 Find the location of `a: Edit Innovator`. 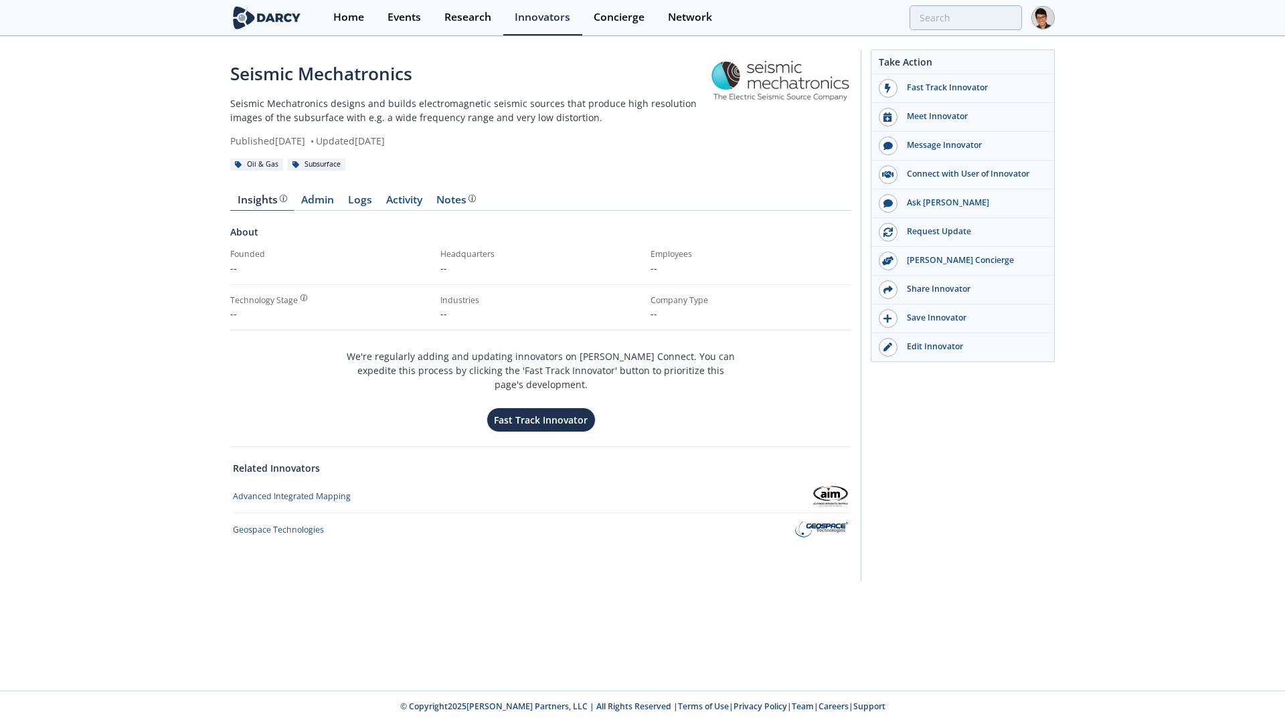

a: Edit Innovator is located at coordinates (963, 347).